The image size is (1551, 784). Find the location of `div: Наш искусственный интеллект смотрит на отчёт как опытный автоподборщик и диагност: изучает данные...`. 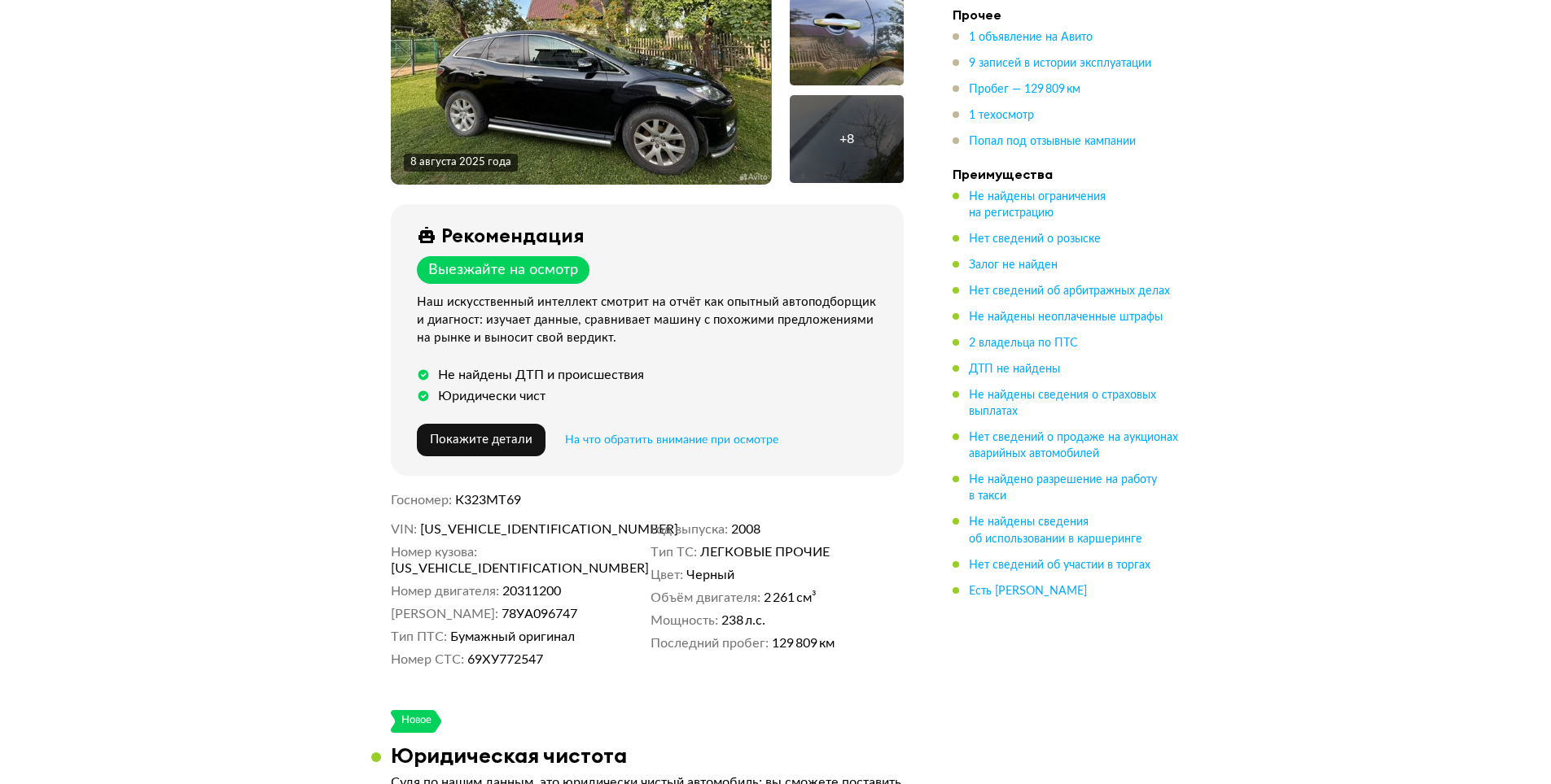

div: Наш искусственный интеллект смотрит на отчёт как опытный автоподборщик и диагност: изучает данные... is located at coordinates (651, 320).